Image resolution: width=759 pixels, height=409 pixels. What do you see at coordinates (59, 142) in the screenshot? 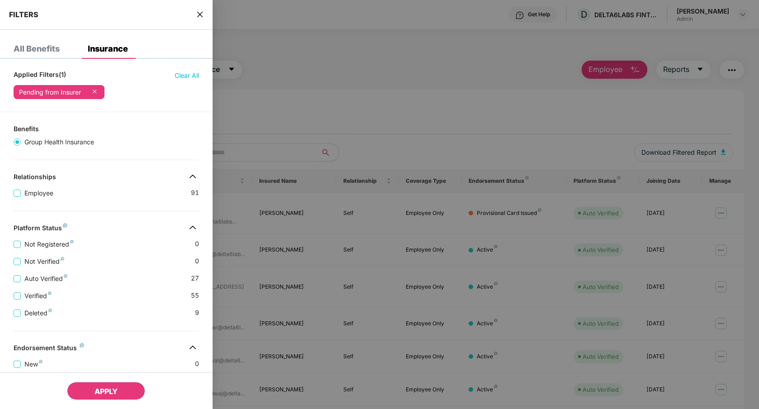
I see `span: Group Health Insurance` at bounding box center [59, 142].